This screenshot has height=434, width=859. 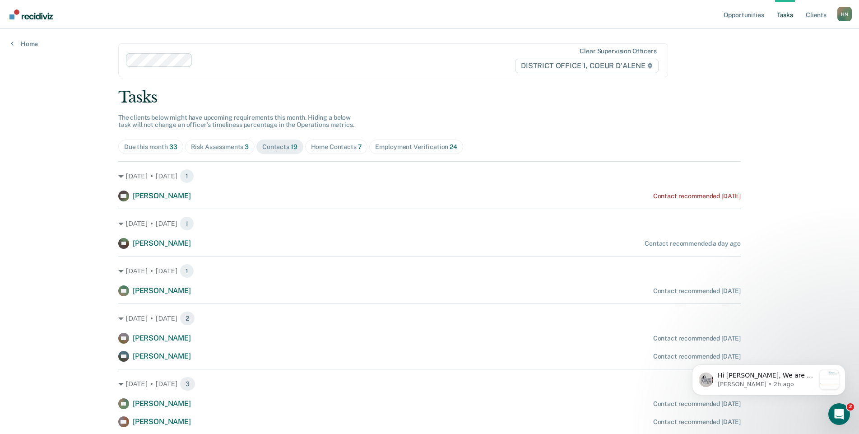 I want to click on div: Home Contacts, so click(x=336, y=147).